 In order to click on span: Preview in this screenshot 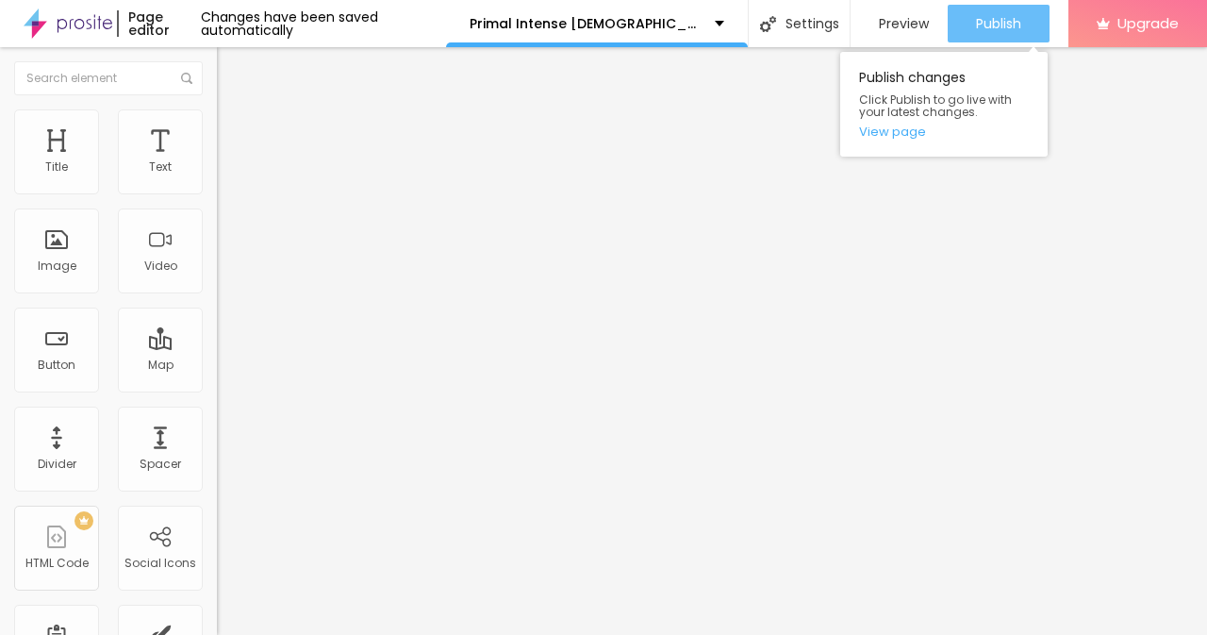, I will do `click(903, 24)`.